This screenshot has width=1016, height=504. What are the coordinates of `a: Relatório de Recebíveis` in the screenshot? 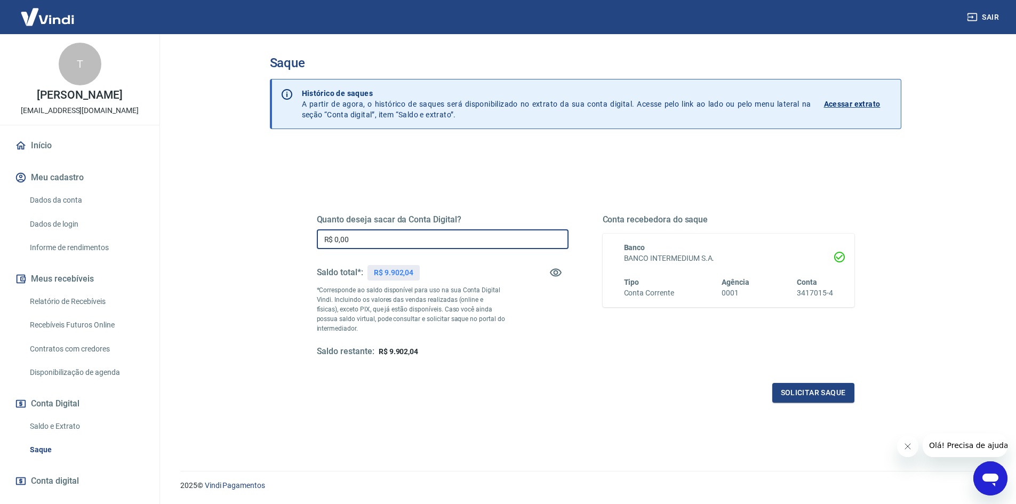 It's located at (86, 301).